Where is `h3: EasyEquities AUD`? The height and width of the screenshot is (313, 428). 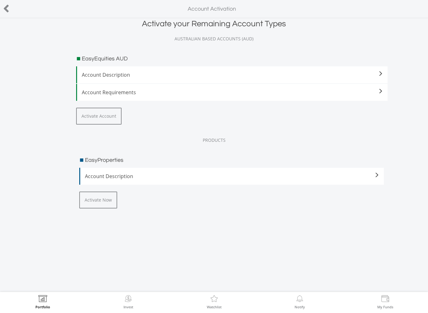 h3: EasyEquities AUD is located at coordinates (105, 59).